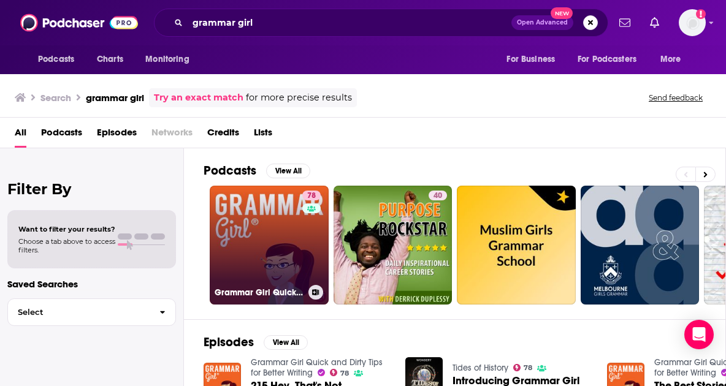  I want to click on span: Select, so click(78, 312).